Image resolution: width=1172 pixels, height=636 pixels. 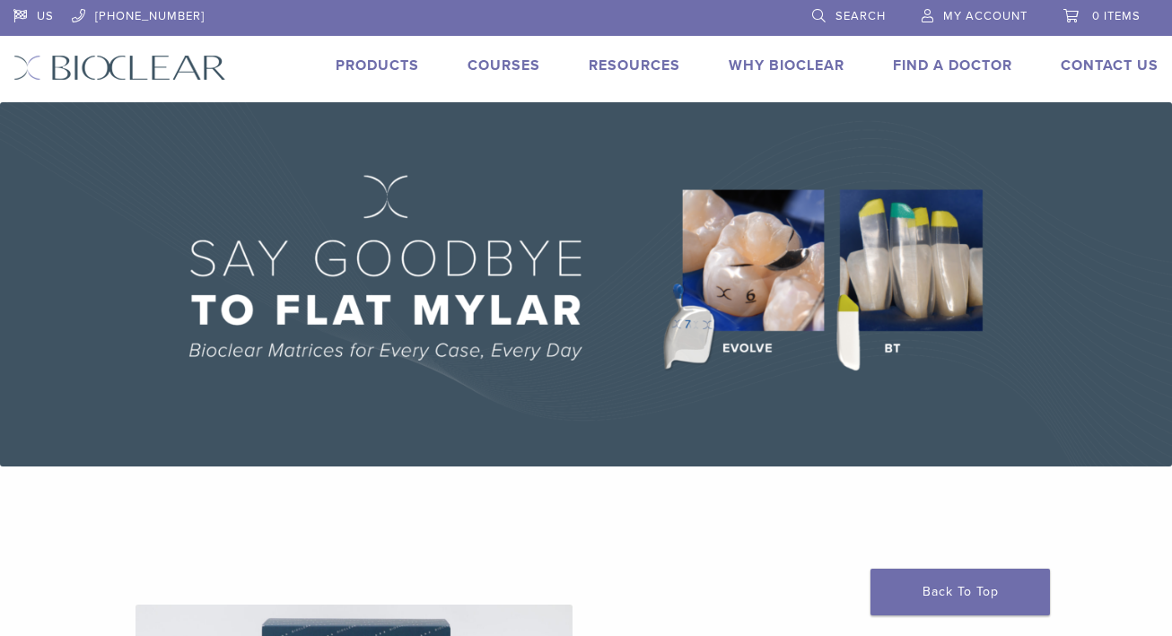 I want to click on a: Resources, so click(x=635, y=66).